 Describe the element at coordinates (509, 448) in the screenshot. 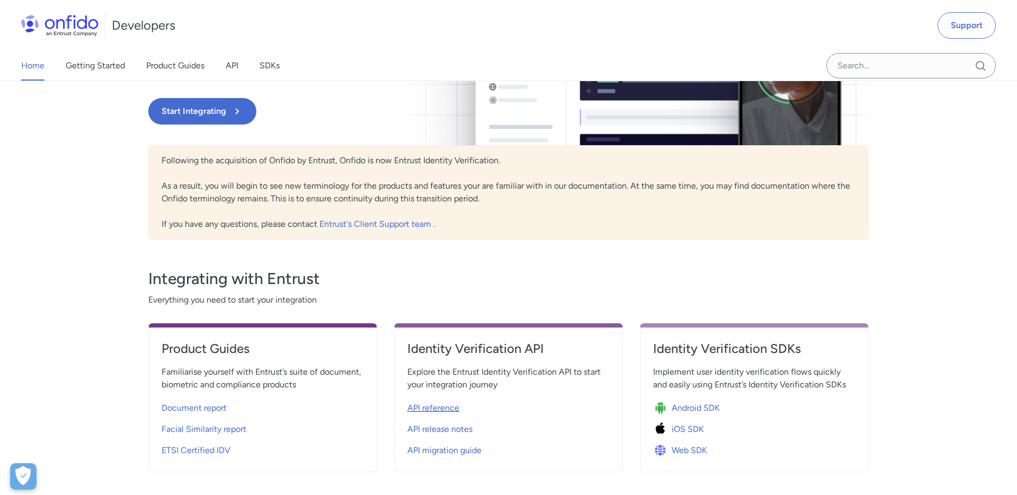

I see `a: API migration guide` at that location.